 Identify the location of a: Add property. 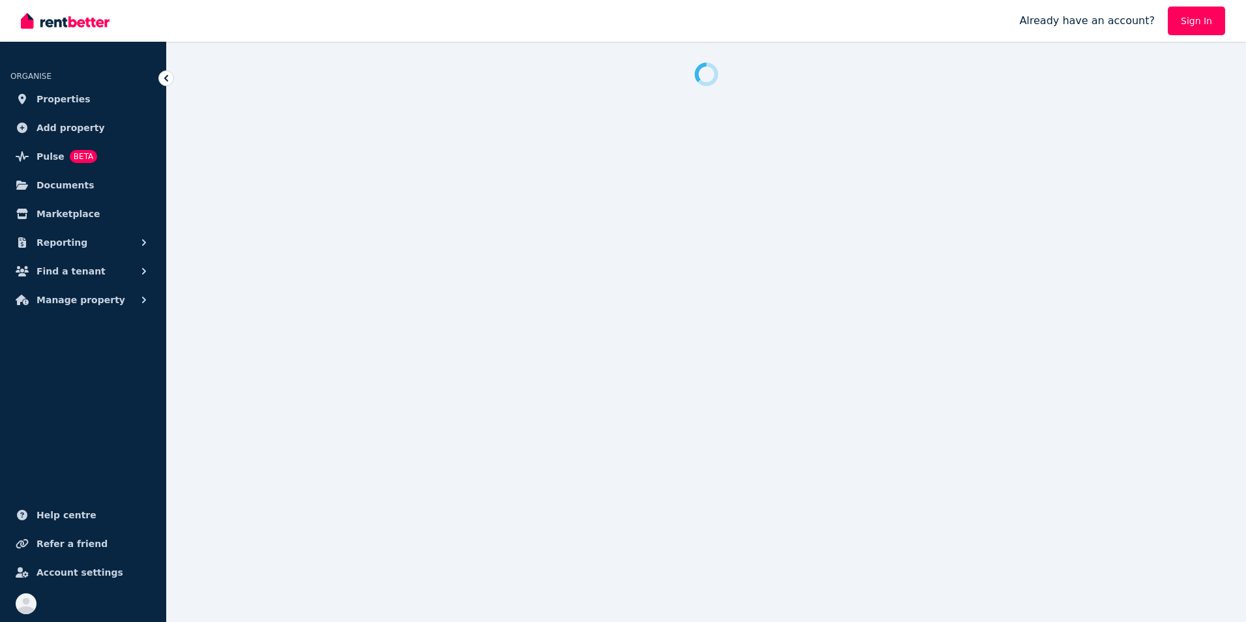
(83, 128).